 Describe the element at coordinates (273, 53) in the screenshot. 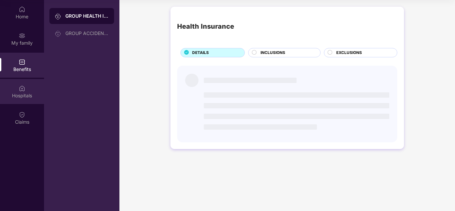

I see `span: INCLUSIONS` at that location.